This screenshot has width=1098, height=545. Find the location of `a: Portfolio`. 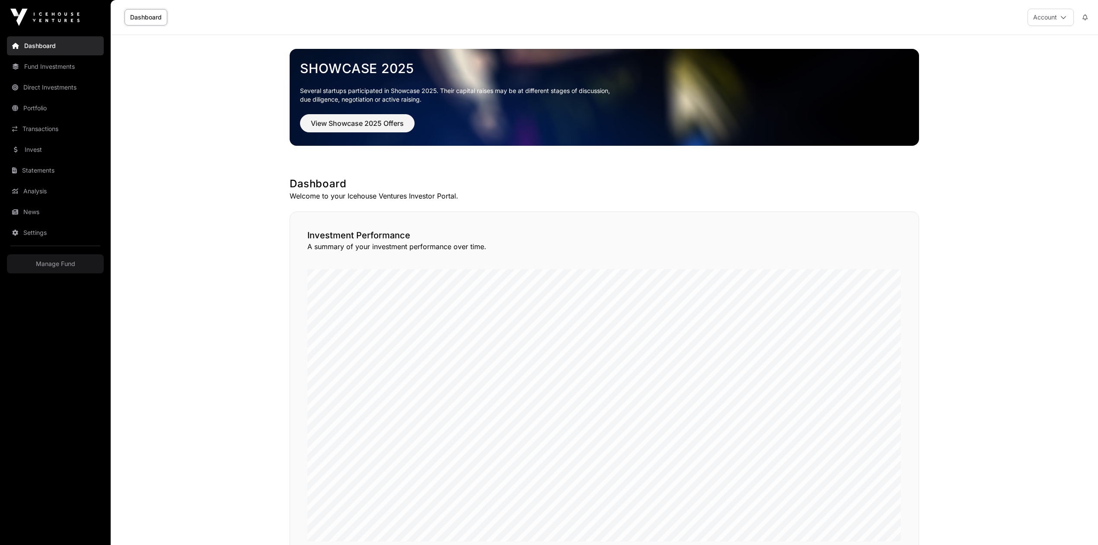

a: Portfolio is located at coordinates (55, 108).